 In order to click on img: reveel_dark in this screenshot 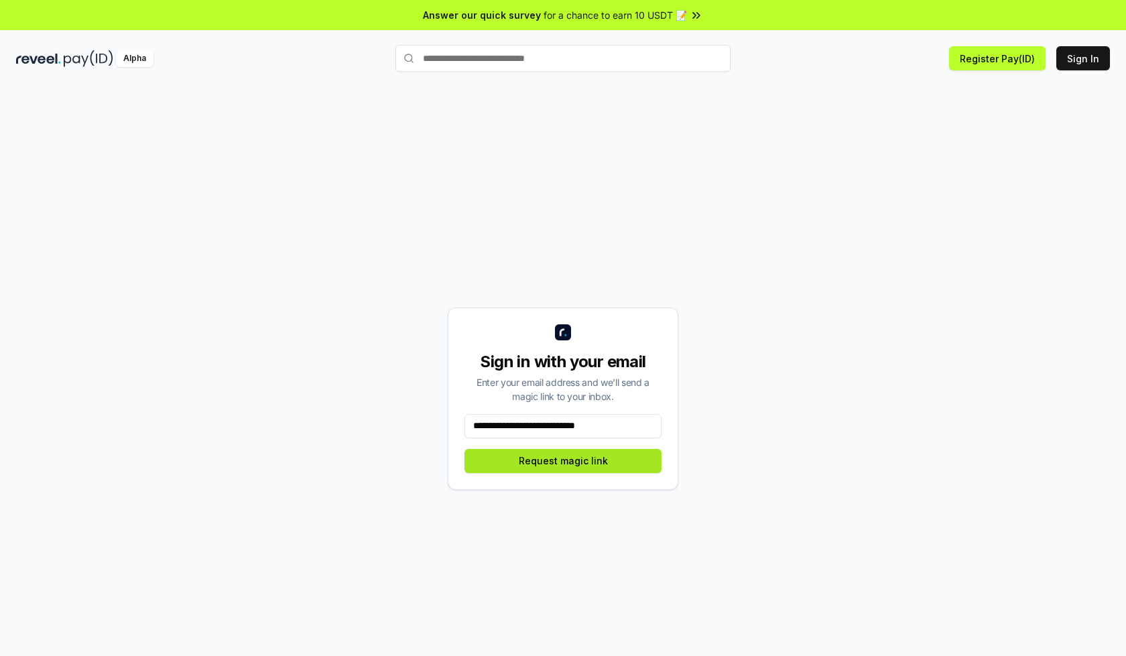, I will do `click(38, 58)`.